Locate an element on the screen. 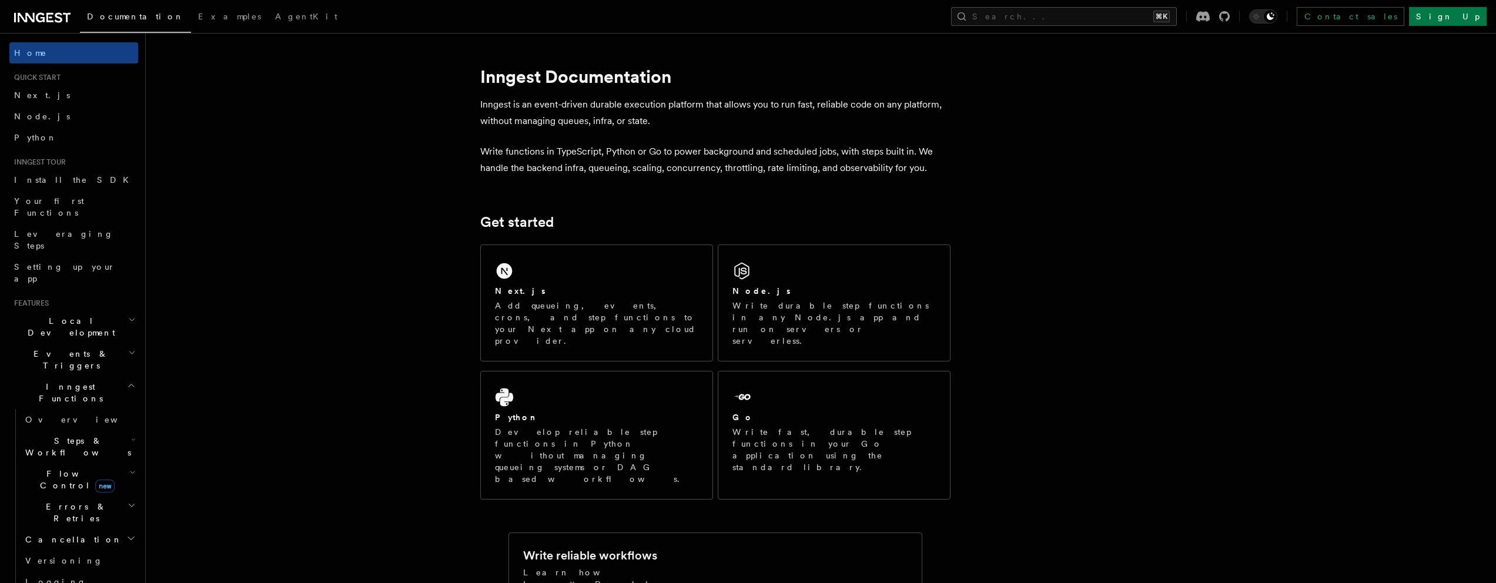 The height and width of the screenshot is (583, 1496). span: Cancellation is located at coordinates (71, 540).